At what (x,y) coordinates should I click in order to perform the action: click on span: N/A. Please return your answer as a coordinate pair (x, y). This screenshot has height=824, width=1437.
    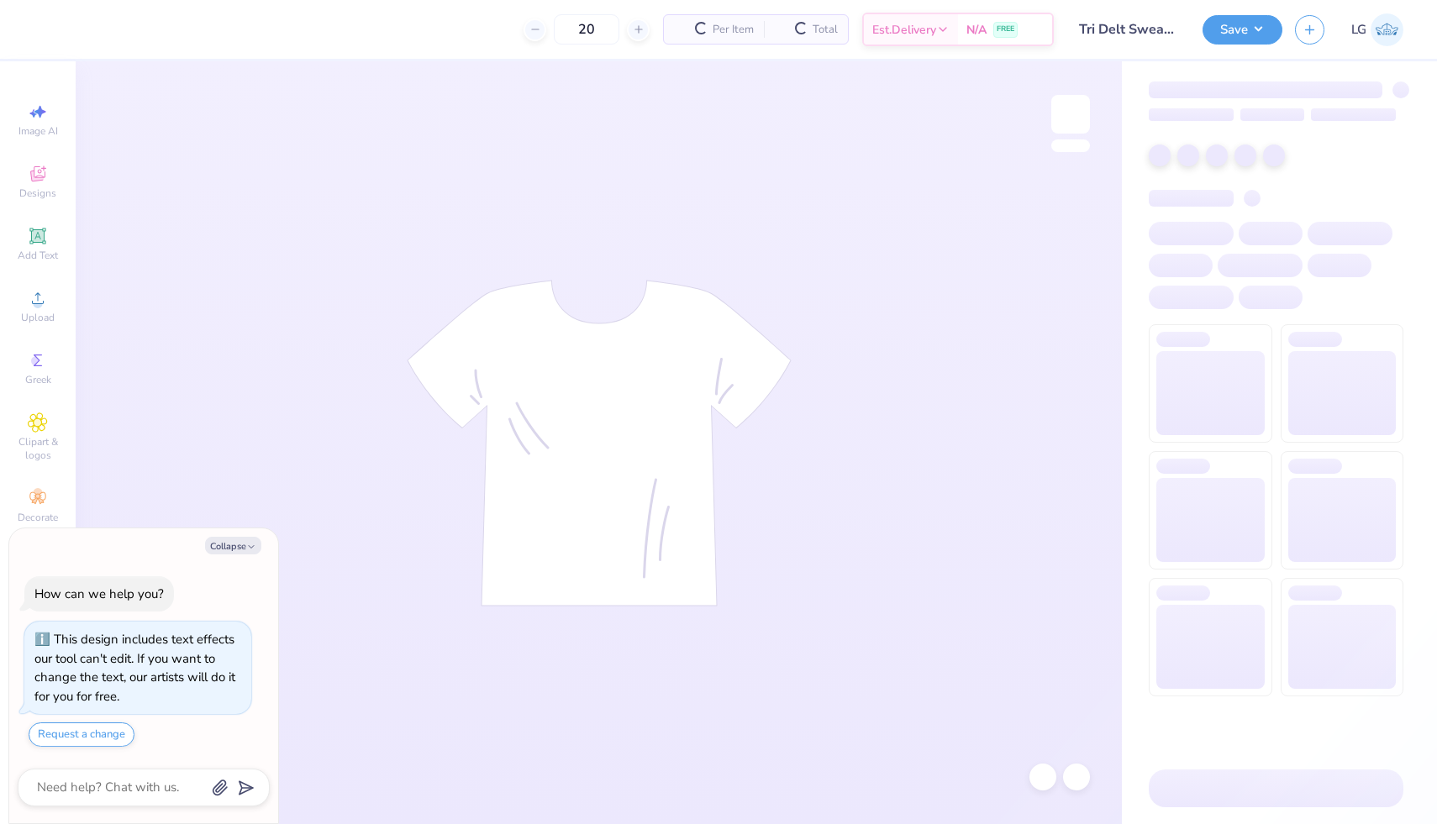
    Looking at the image, I should click on (976, 29).